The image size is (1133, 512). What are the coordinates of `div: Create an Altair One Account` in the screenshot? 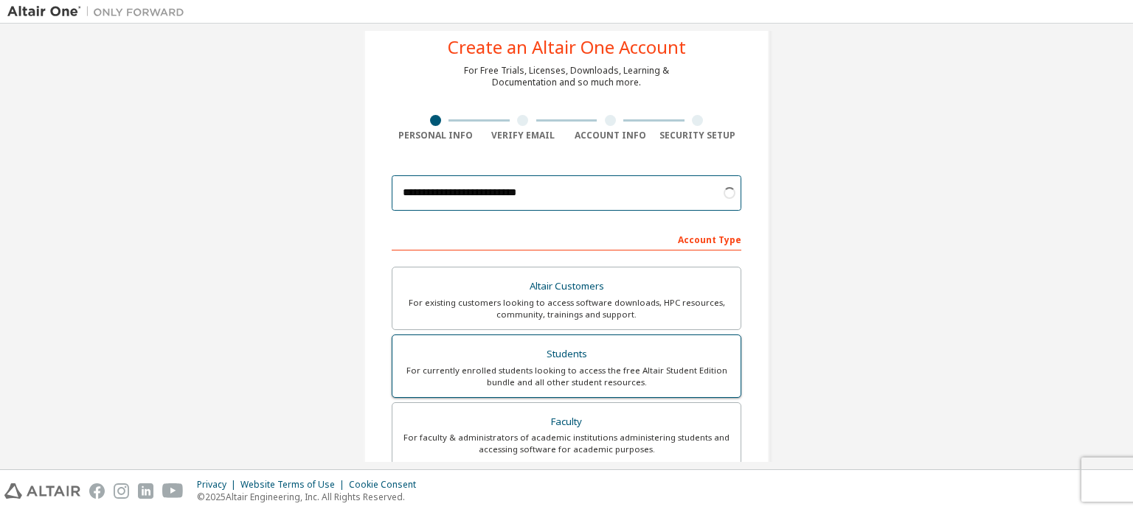 It's located at (566, 47).